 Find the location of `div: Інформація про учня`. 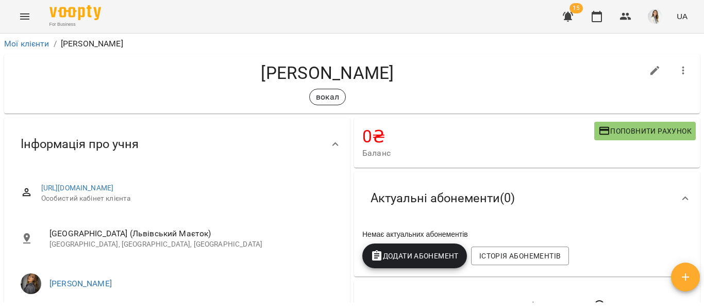

div: Інформація про учня is located at coordinates (177, 144).